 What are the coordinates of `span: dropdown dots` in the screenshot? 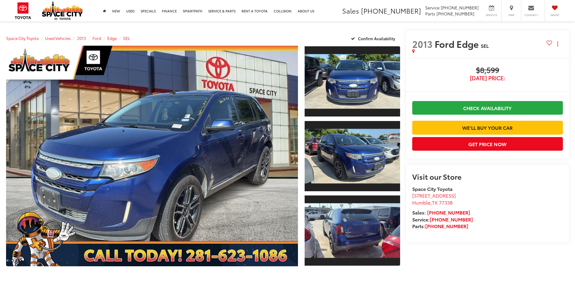 It's located at (557, 44).